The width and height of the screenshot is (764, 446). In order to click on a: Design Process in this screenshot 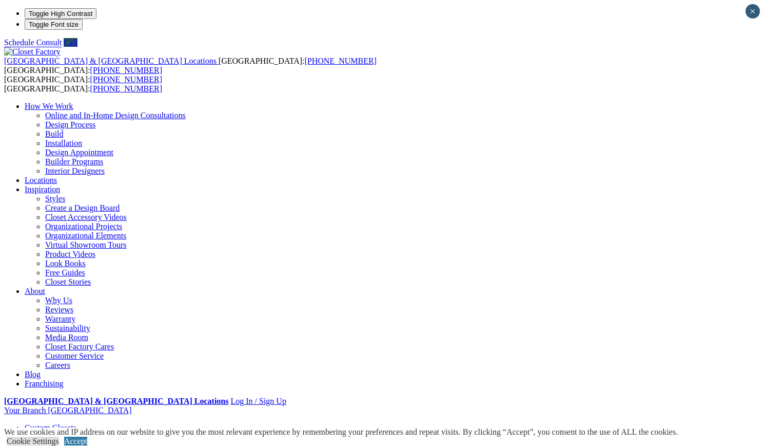, I will do `click(70, 124)`.